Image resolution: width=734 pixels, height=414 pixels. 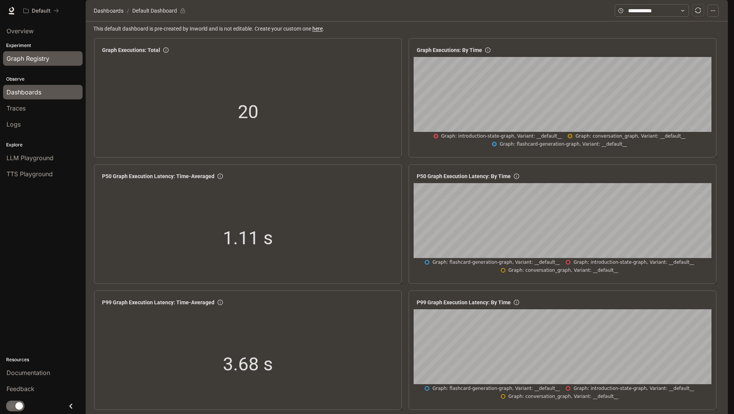 I want to click on button: Dashboards, so click(x=109, y=11).